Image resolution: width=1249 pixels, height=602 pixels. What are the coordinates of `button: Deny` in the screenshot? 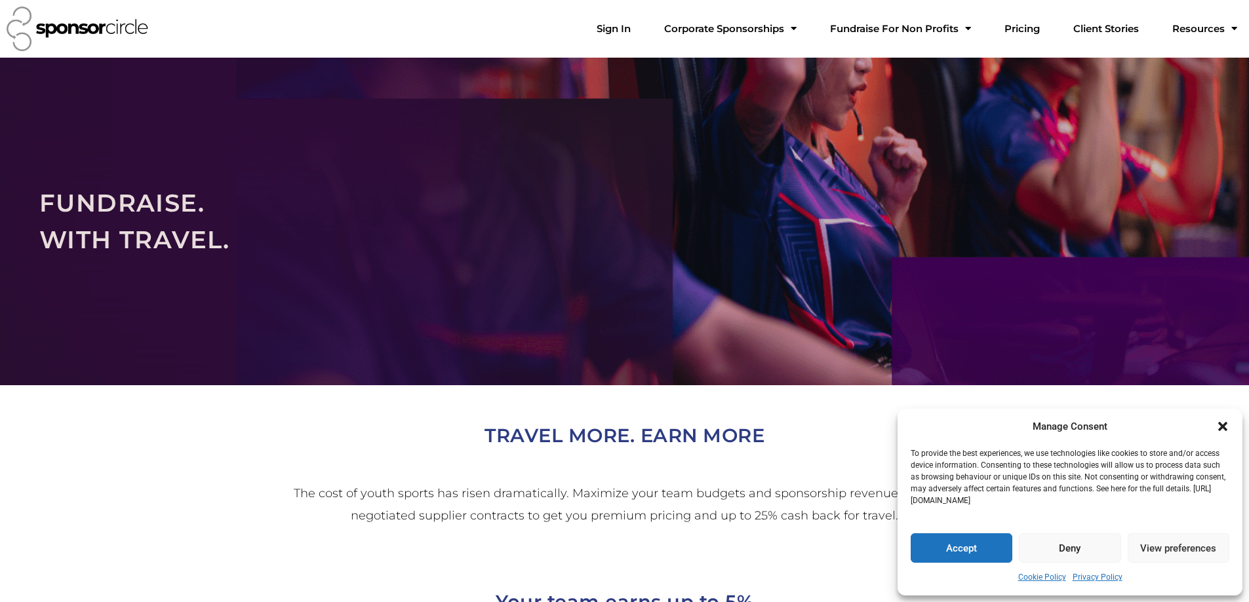 It's located at (1069, 548).